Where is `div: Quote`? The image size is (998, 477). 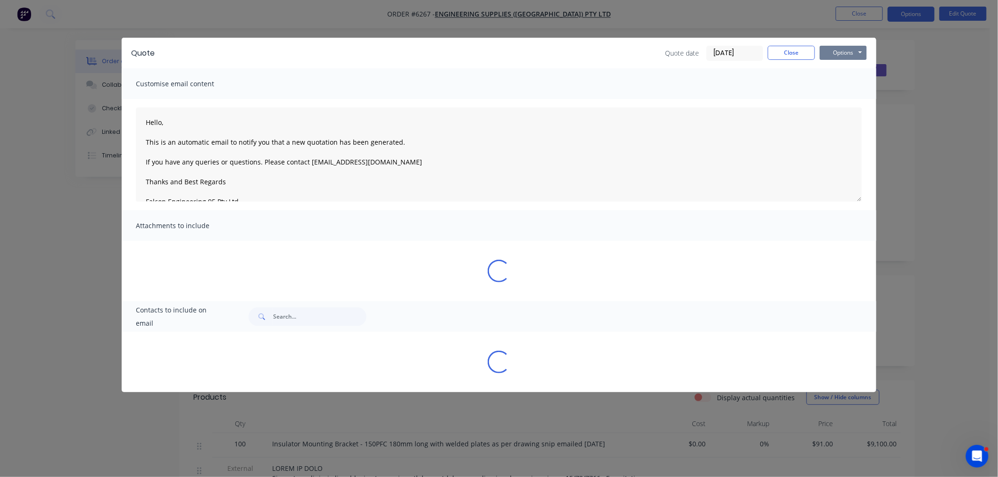 div: Quote is located at coordinates (143, 53).